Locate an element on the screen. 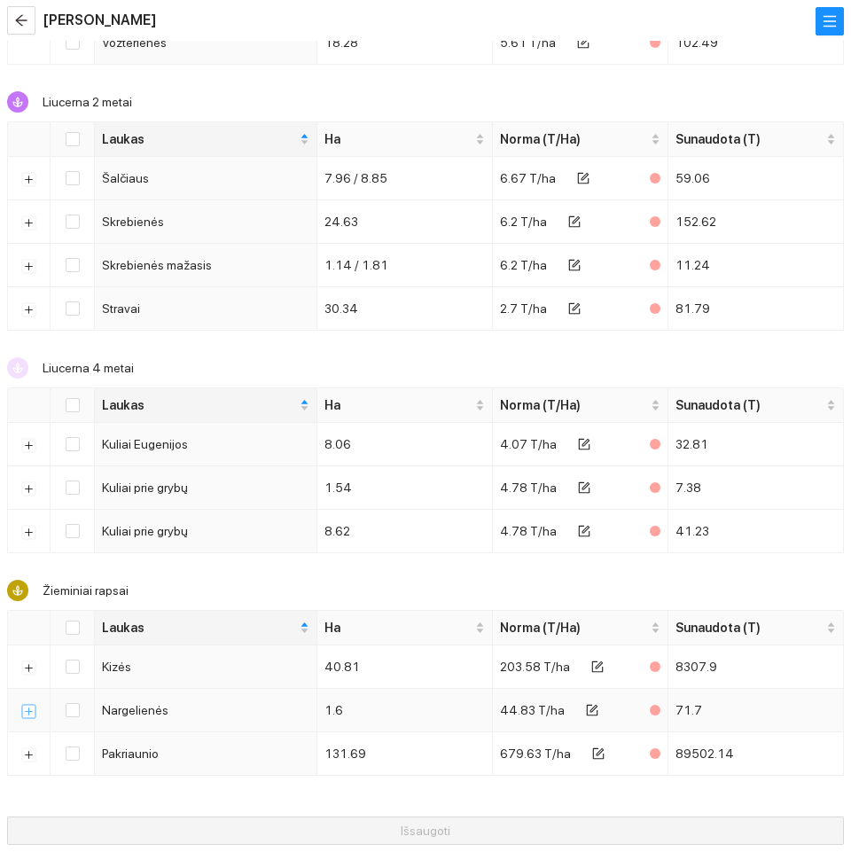 The width and height of the screenshot is (851, 852). td: 8.06 is located at coordinates (405, 444).